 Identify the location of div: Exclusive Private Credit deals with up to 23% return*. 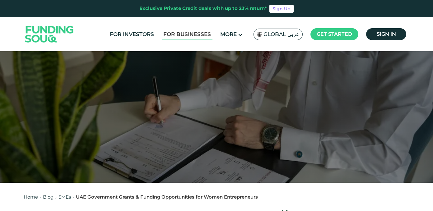
(203, 8).